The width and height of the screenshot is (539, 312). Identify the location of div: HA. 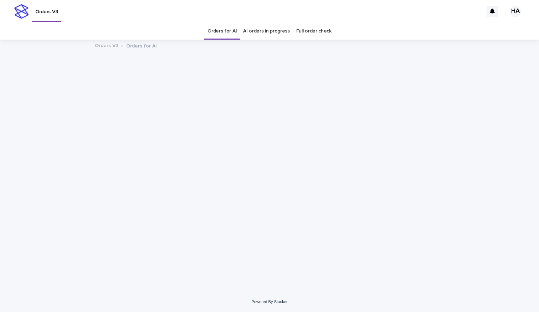
(516, 11).